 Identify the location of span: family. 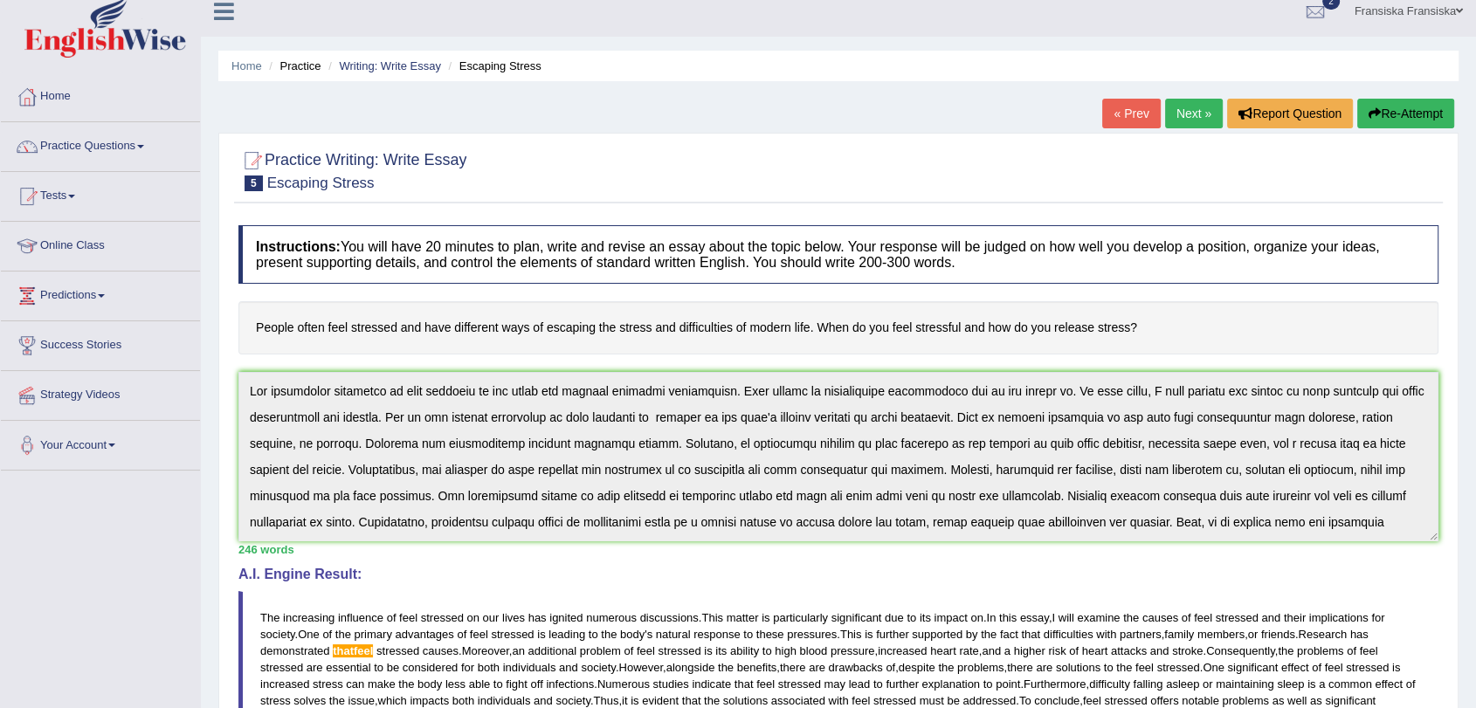
(1179, 634).